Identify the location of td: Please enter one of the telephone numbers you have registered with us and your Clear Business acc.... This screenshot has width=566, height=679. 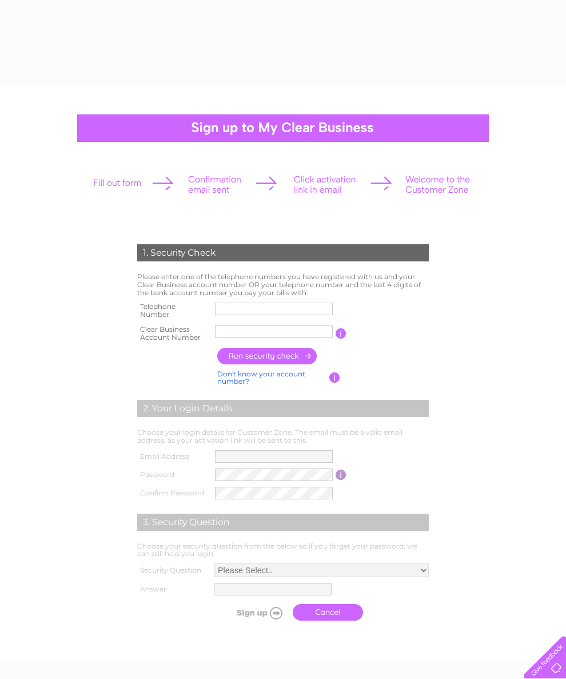
(283, 284).